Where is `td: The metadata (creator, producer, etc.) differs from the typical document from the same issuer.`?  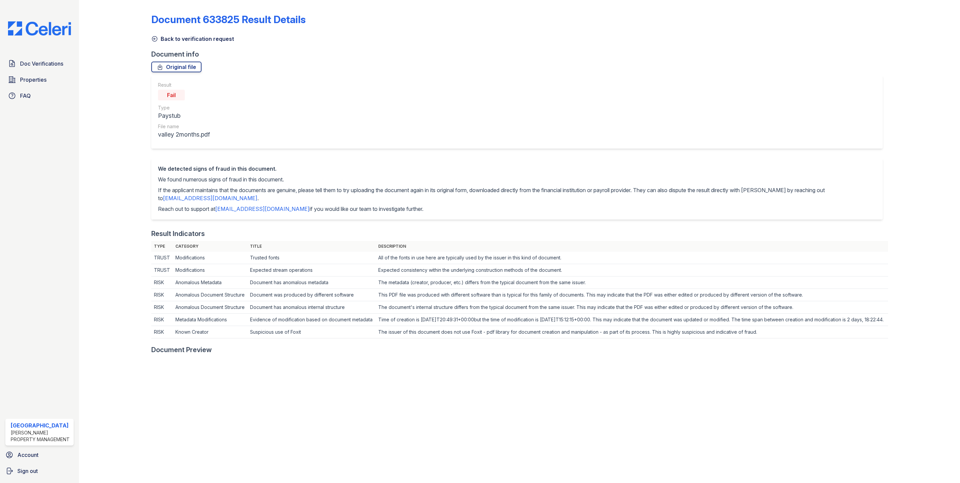
td: The metadata (creator, producer, etc.) differs from the typical document from the same issuer. is located at coordinates (632, 283).